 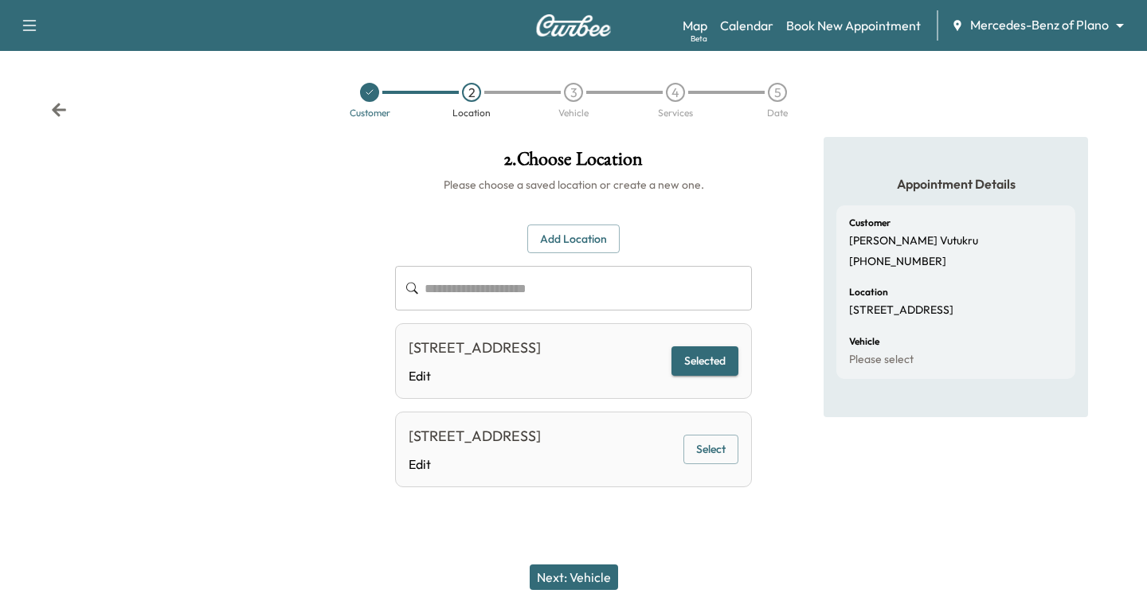 What do you see at coordinates (573, 239) in the screenshot?
I see `button: Add Location` at bounding box center [573, 239].